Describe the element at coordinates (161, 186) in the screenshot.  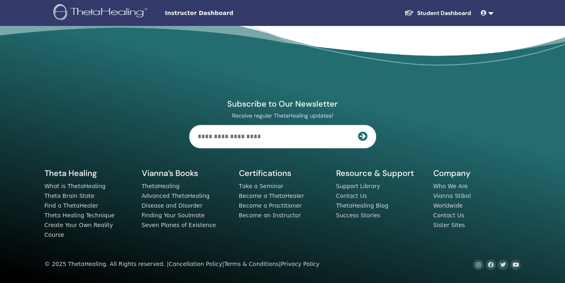
I see `a: ThetaHealing` at that location.